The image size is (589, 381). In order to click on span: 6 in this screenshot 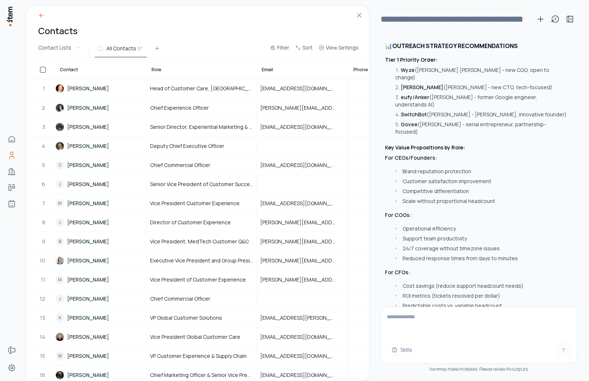, I will do `click(44, 184)`.